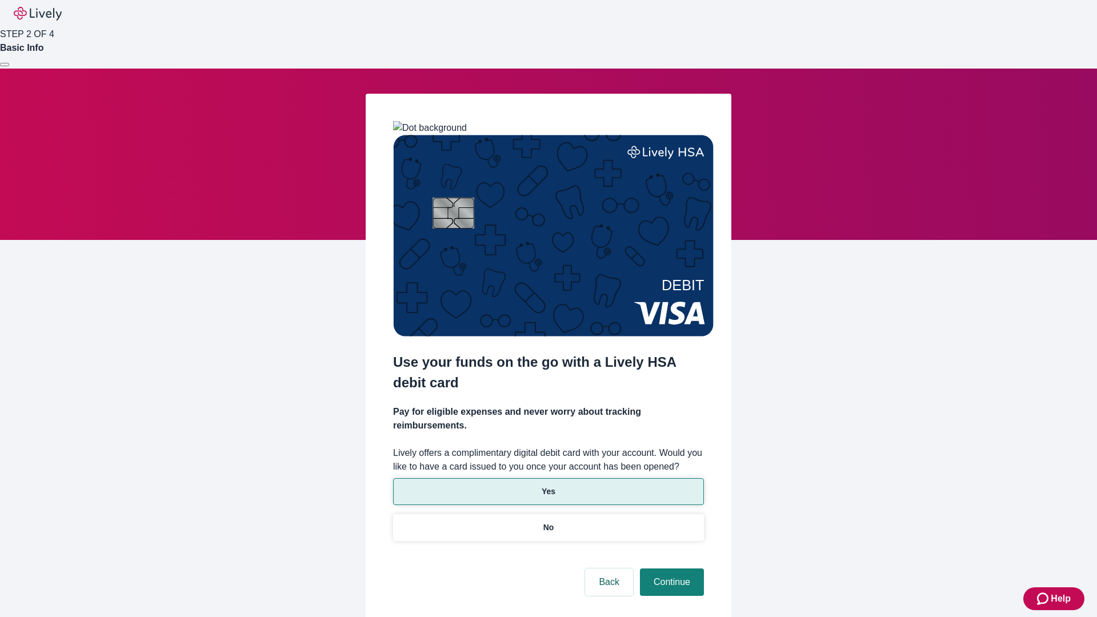 The height and width of the screenshot is (617, 1097). What do you see at coordinates (549, 527) in the screenshot?
I see `button: No` at bounding box center [549, 527].